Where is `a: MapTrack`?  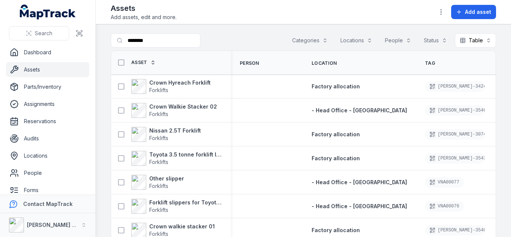
a: MapTrack is located at coordinates (48, 12).